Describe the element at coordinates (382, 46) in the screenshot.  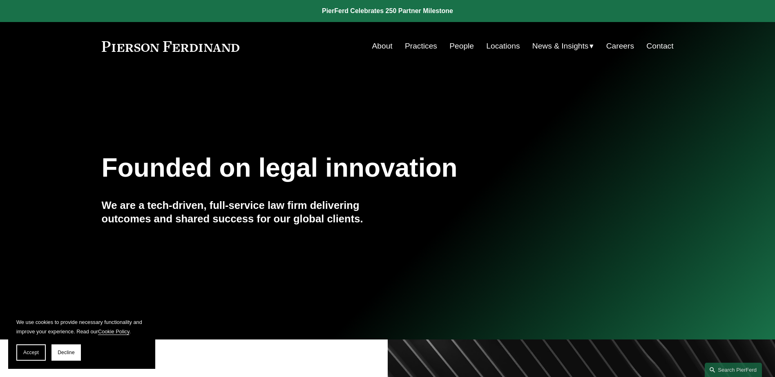
I see `a: About` at that location.